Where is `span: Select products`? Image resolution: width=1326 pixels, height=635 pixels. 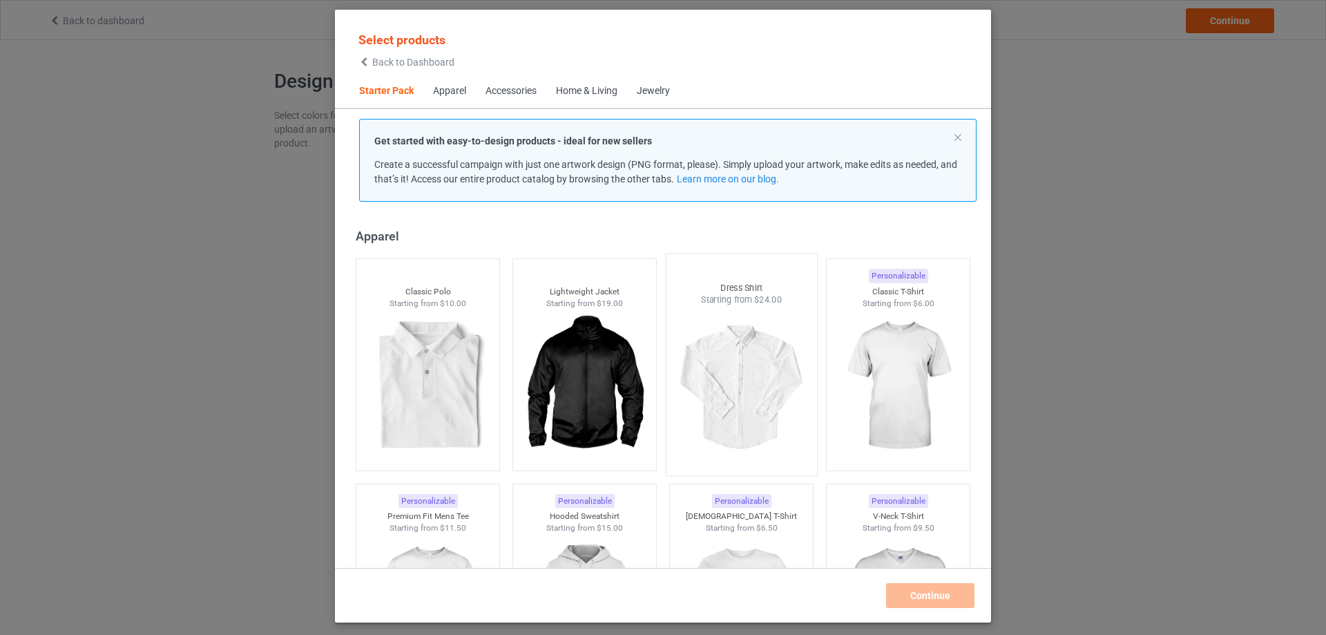 span: Select products is located at coordinates (402, 39).